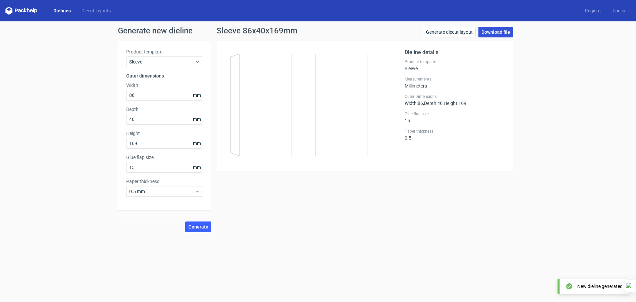 The width and height of the screenshot is (636, 302). Describe the element at coordinates (318, 31) in the screenshot. I see `h1: Generate new dieline` at that location.